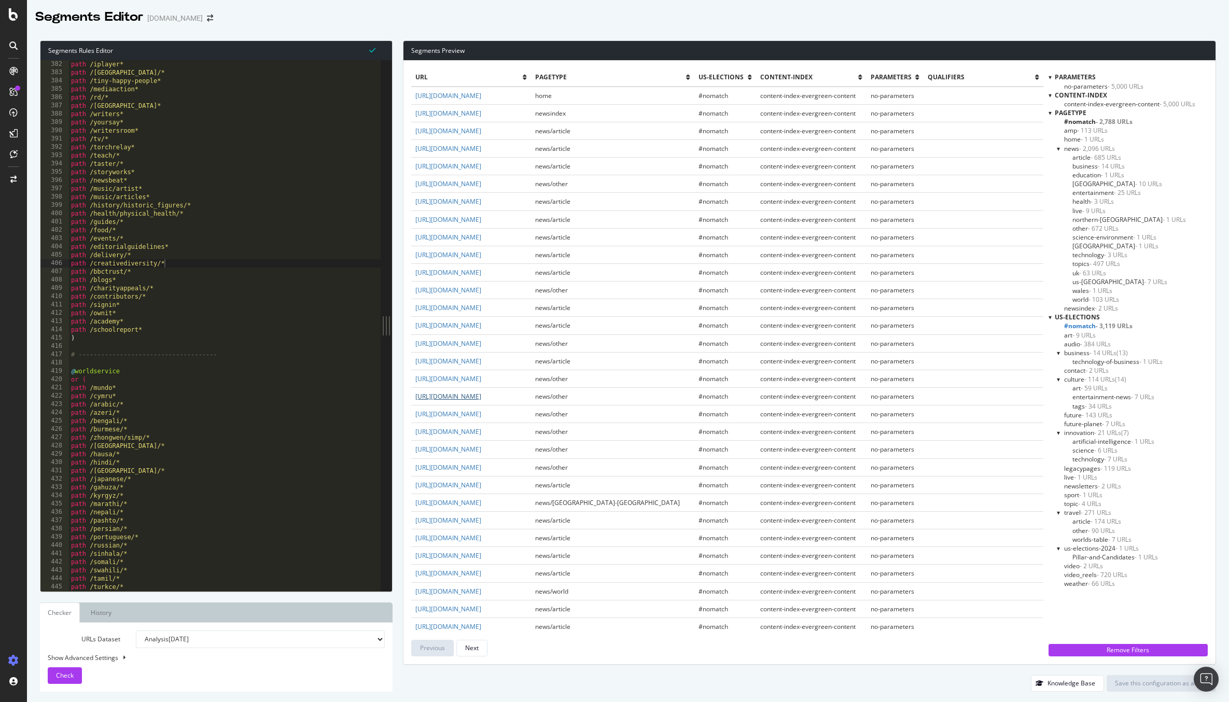  Describe the element at coordinates (54, 438) in the screenshot. I see `div: 427` at that location.